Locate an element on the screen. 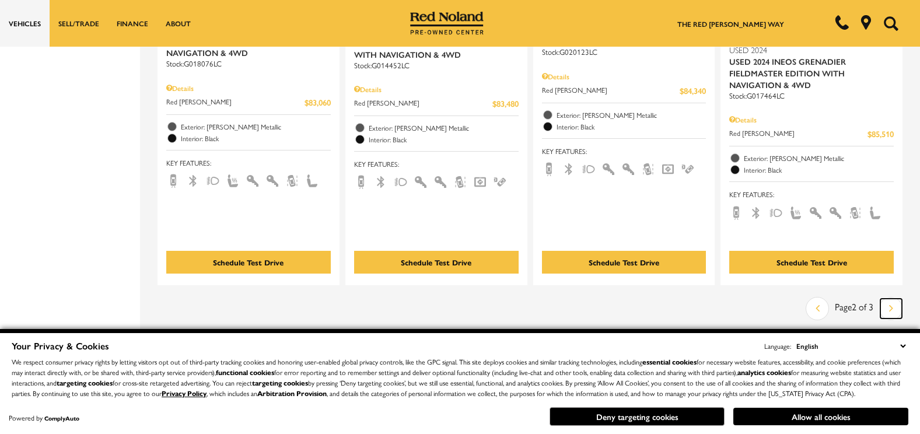 This screenshot has height=434, width=920. div: Stock : G018076LC is located at coordinates (249, 64).